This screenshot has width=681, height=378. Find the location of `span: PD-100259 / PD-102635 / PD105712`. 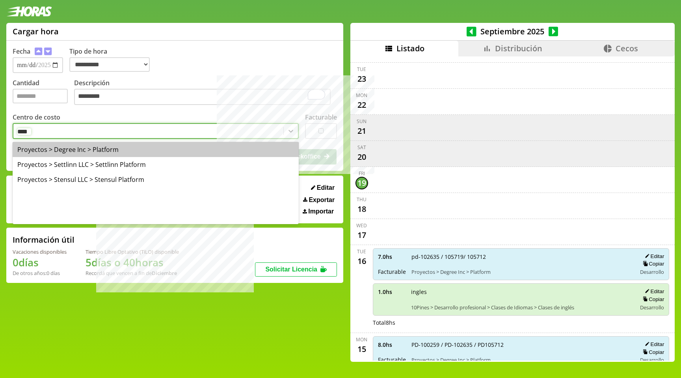

span: PD-100259 / PD-102635 / PD105712 is located at coordinates (522, 344).